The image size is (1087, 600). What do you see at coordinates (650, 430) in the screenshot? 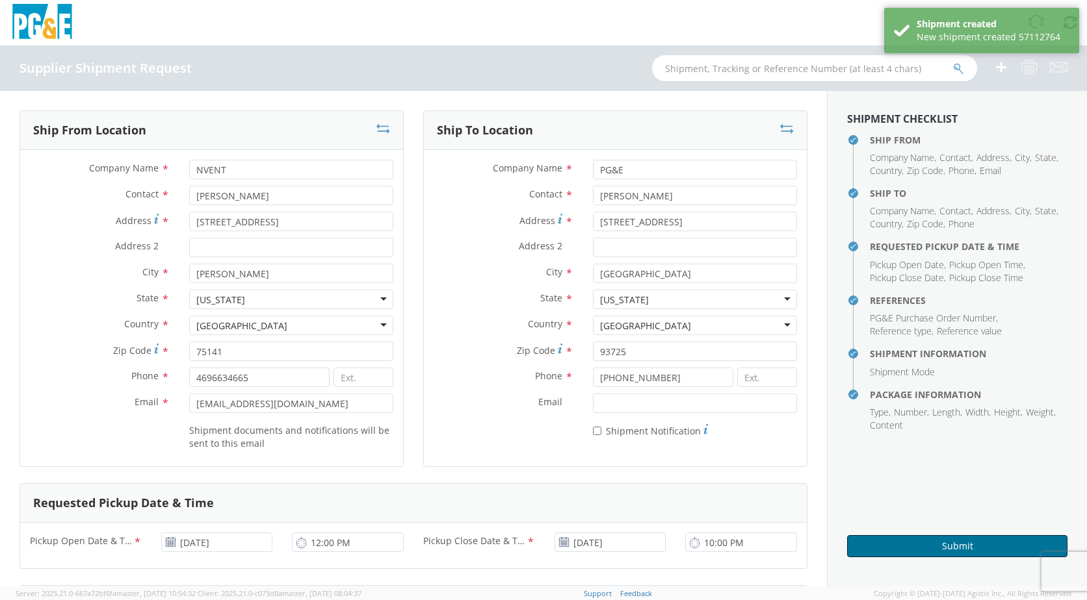
I see `label: Shipment Notification` at bounding box center [650, 430].